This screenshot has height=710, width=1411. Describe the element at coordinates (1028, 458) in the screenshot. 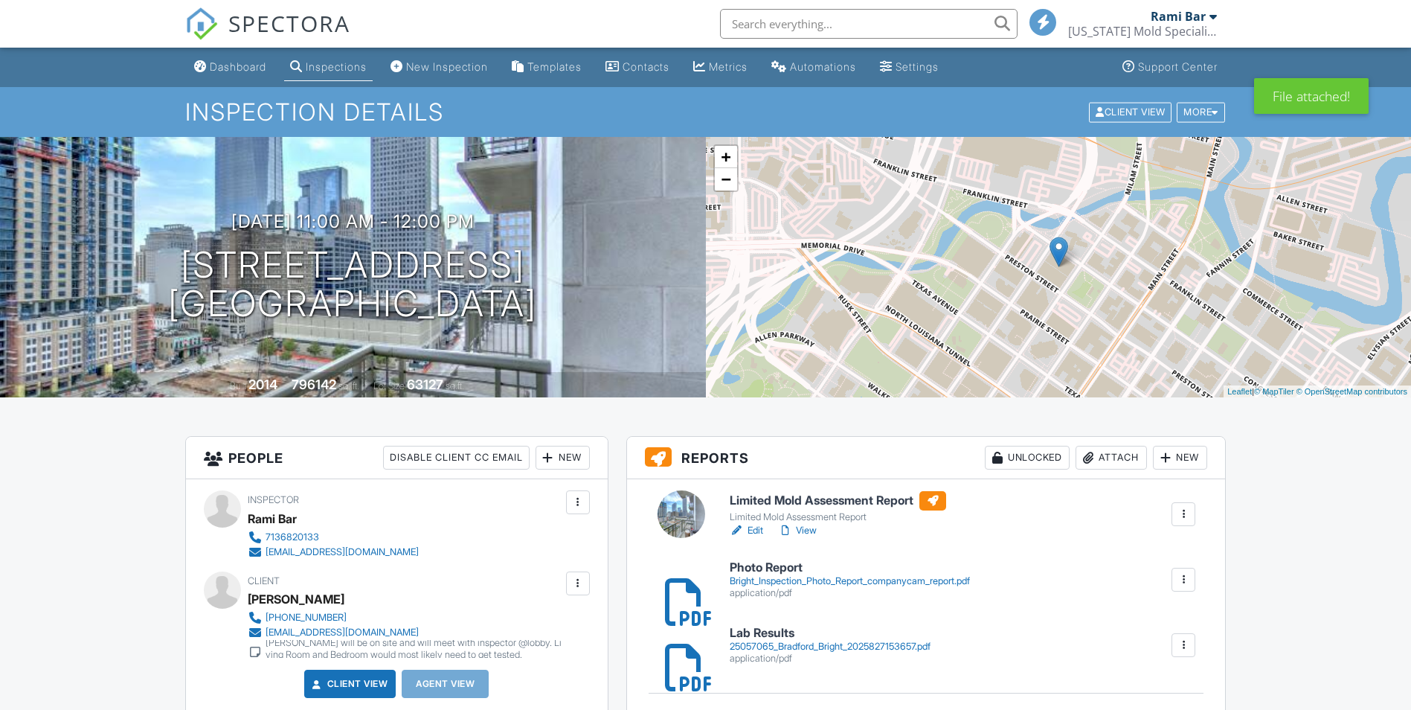

I see `div: Unlocked` at that location.